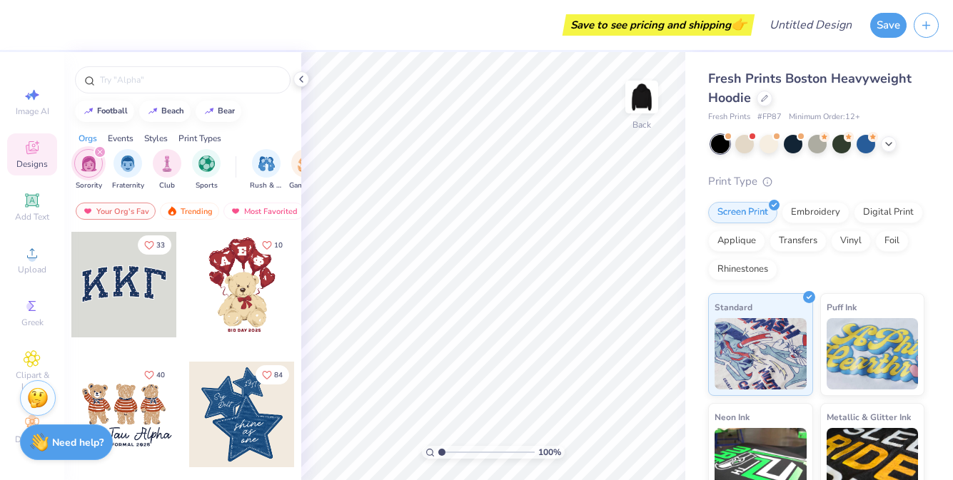 Image resolution: width=953 pixels, height=480 pixels. Describe the element at coordinates (32, 270) in the screenshot. I see `span: Upload` at that location.